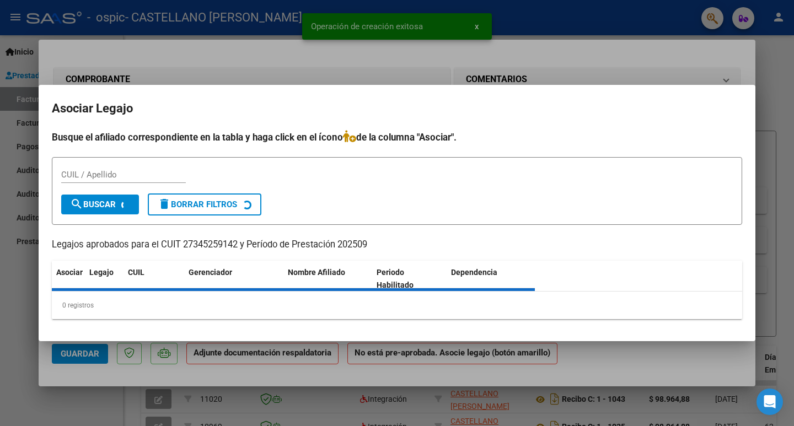  Describe the element at coordinates (154, 279) in the screenshot. I see `datatable-header-cell: CUIL` at that location.